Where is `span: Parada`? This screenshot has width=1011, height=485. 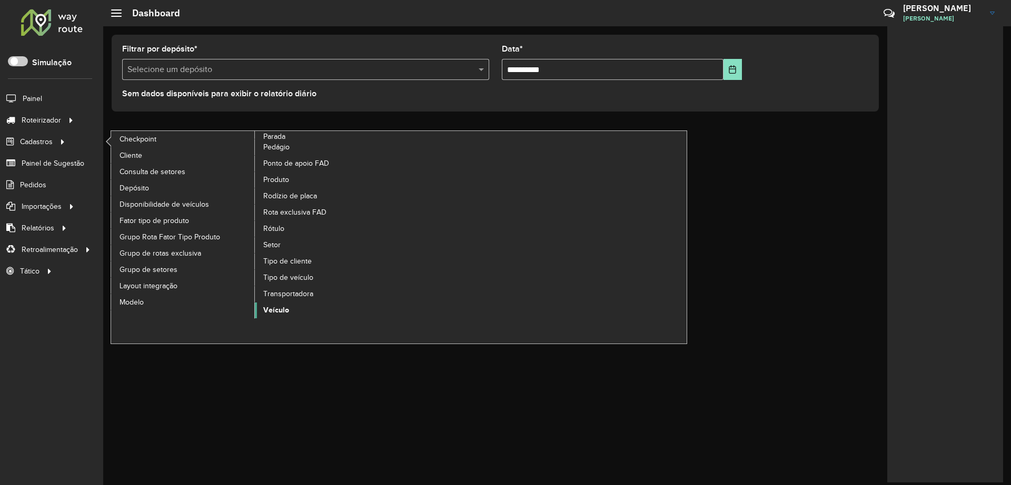
span: Parada is located at coordinates (274, 136).